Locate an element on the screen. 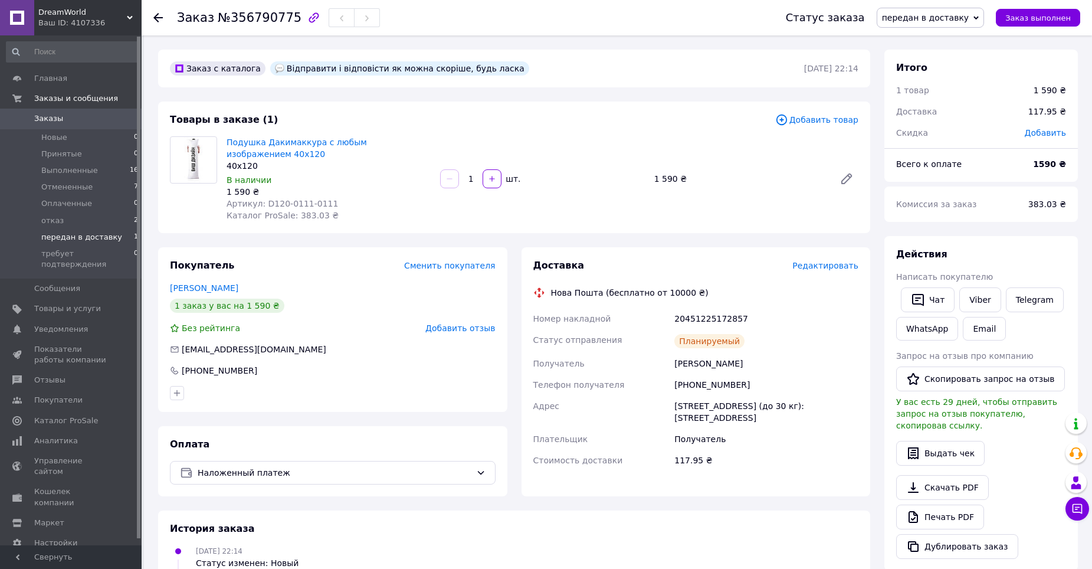 Image resolution: width=1092 pixels, height=569 pixels. span: Отмененные is located at coordinates (67, 187).